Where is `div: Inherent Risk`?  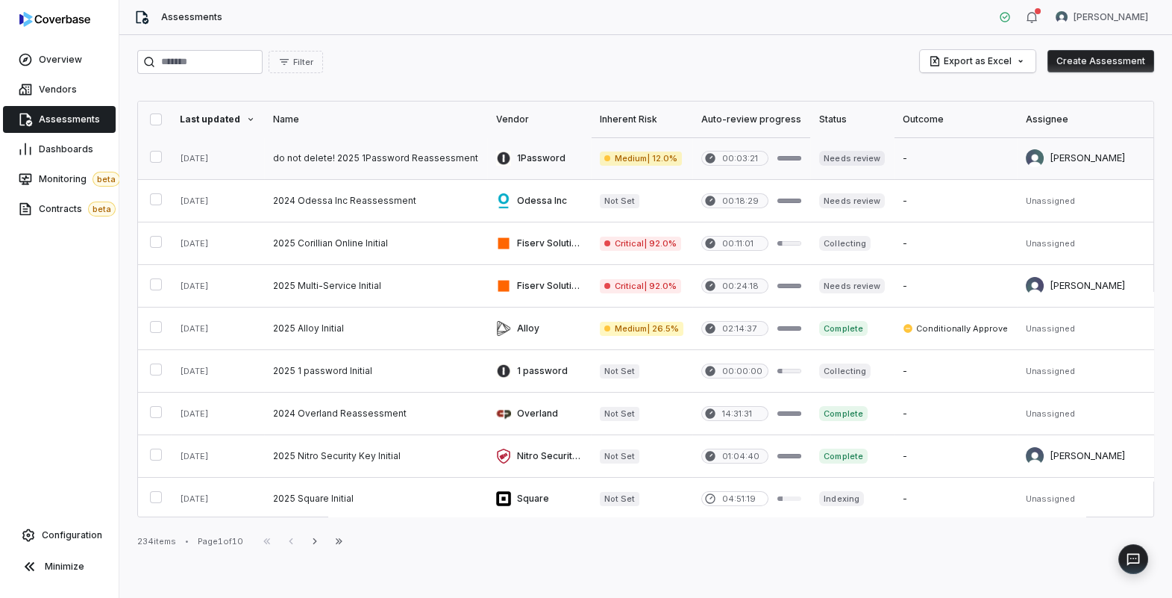
div: Inherent Risk is located at coordinates (642, 119).